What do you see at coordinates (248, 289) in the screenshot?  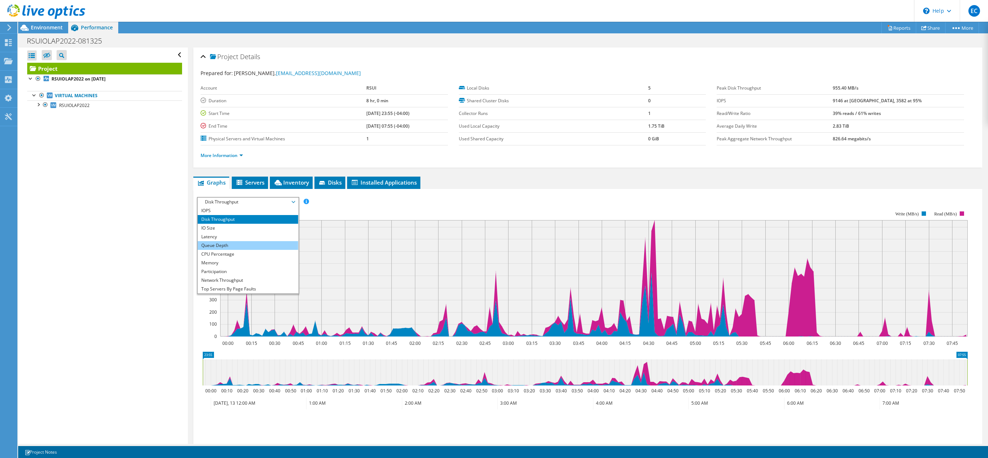 I see `li: Top Servers By Page Faults` at bounding box center [248, 289].